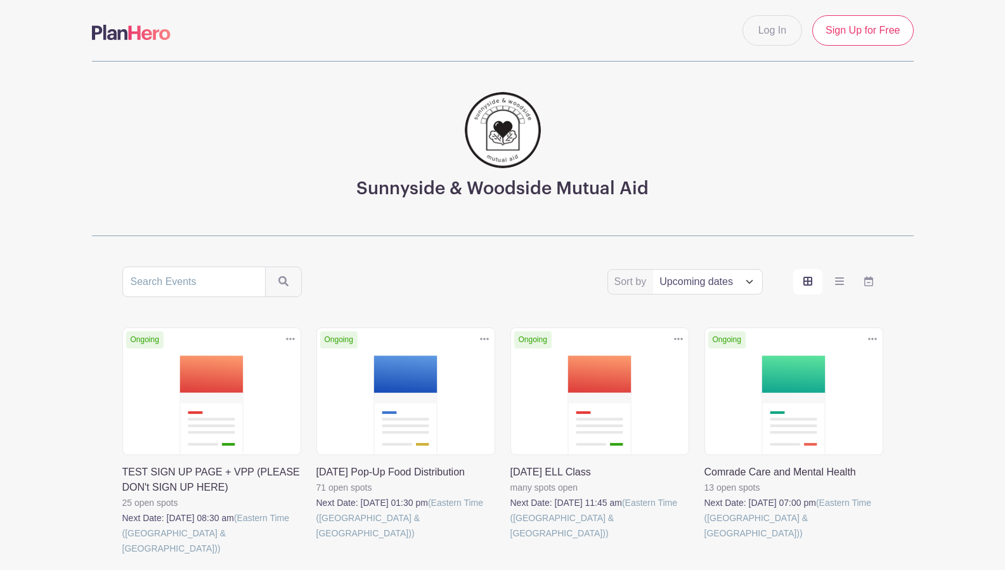 The image size is (1005, 570). I want to click on a: Sign Up for Free, so click(863, 30).